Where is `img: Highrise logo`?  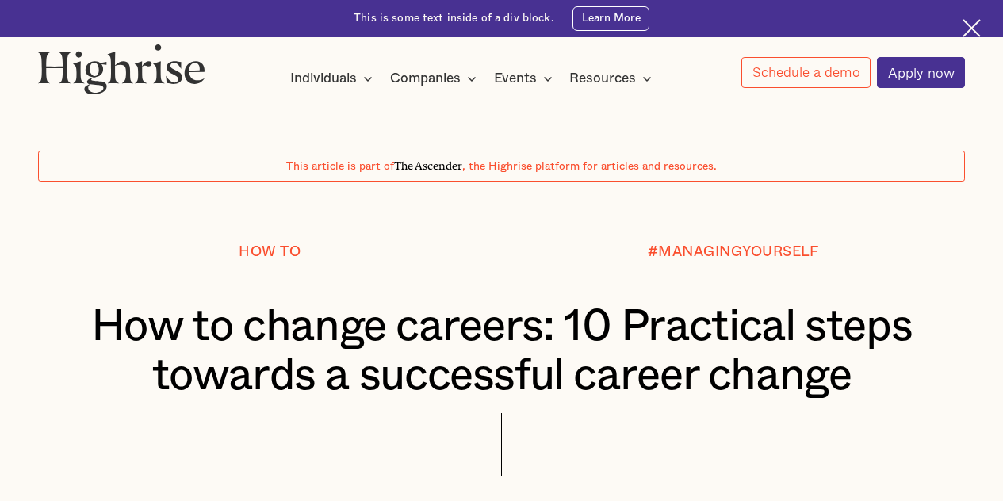 img: Highrise logo is located at coordinates (121, 69).